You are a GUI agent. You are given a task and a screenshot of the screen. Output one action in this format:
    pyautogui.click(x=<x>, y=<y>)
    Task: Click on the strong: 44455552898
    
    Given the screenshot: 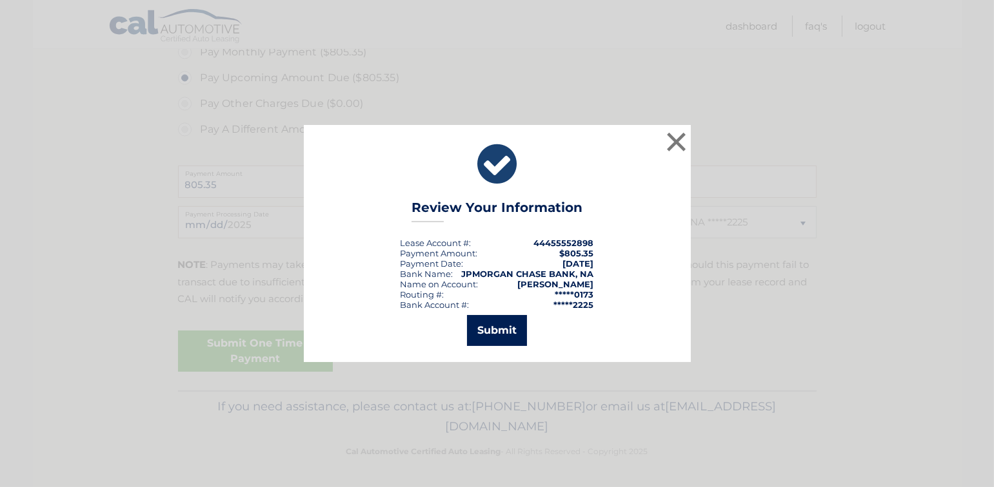 What is the action you would take?
    pyautogui.click(x=564, y=243)
    